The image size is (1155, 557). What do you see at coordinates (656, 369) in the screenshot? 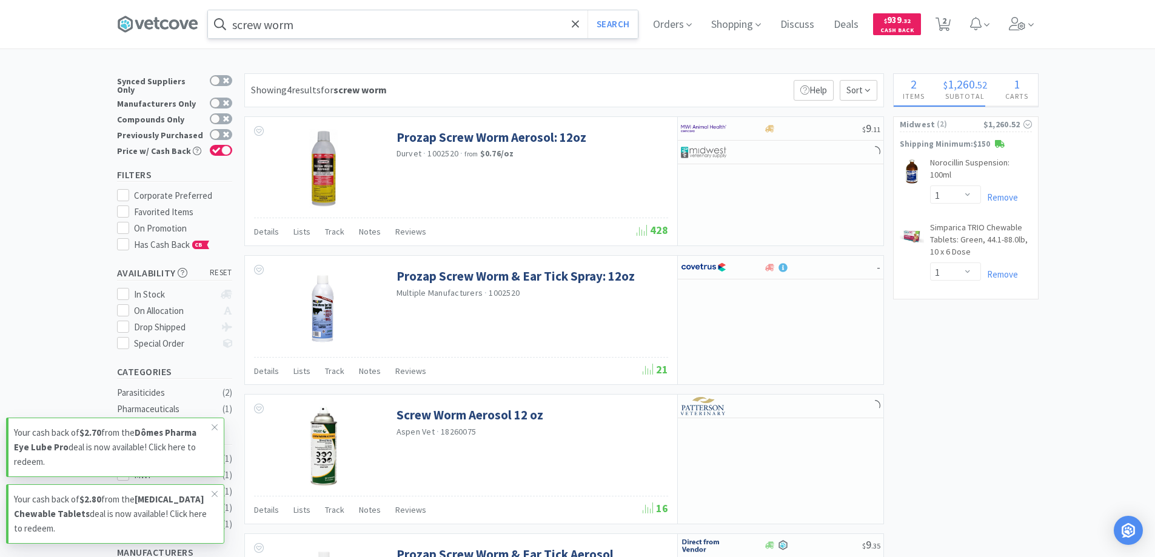
I see `span: 21` at bounding box center [656, 369].